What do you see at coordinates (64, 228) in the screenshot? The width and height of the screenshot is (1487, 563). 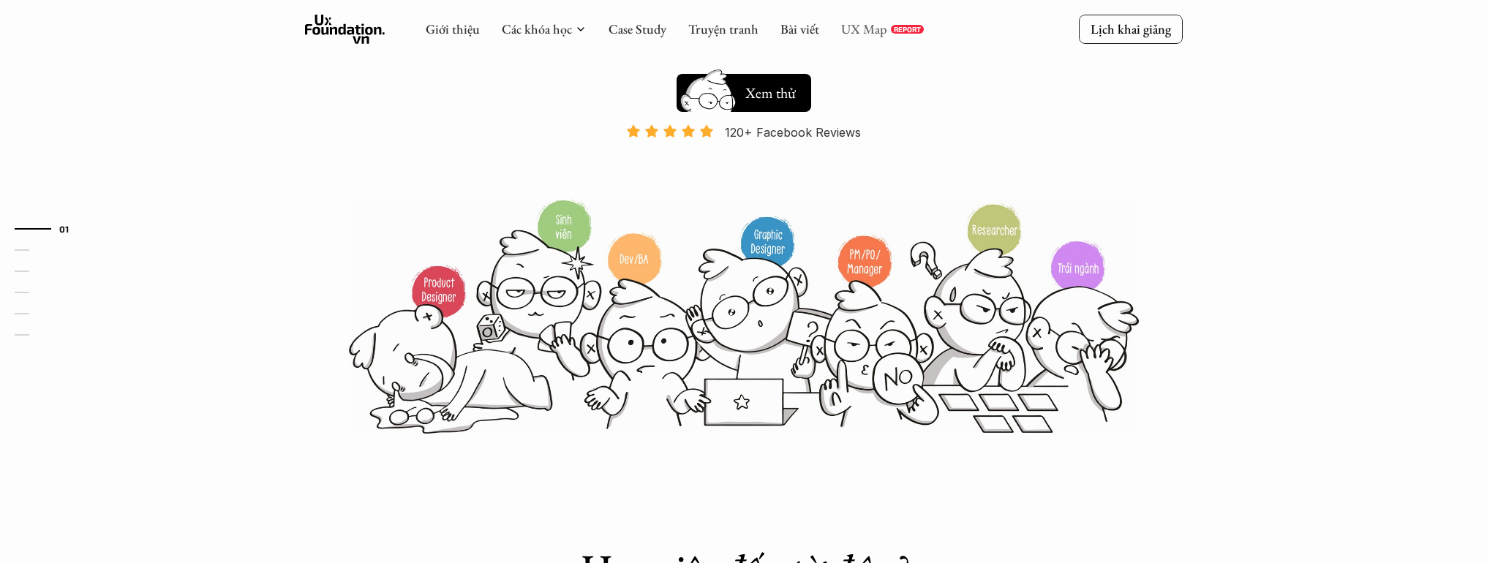 I see `strong: 01` at bounding box center [64, 228].